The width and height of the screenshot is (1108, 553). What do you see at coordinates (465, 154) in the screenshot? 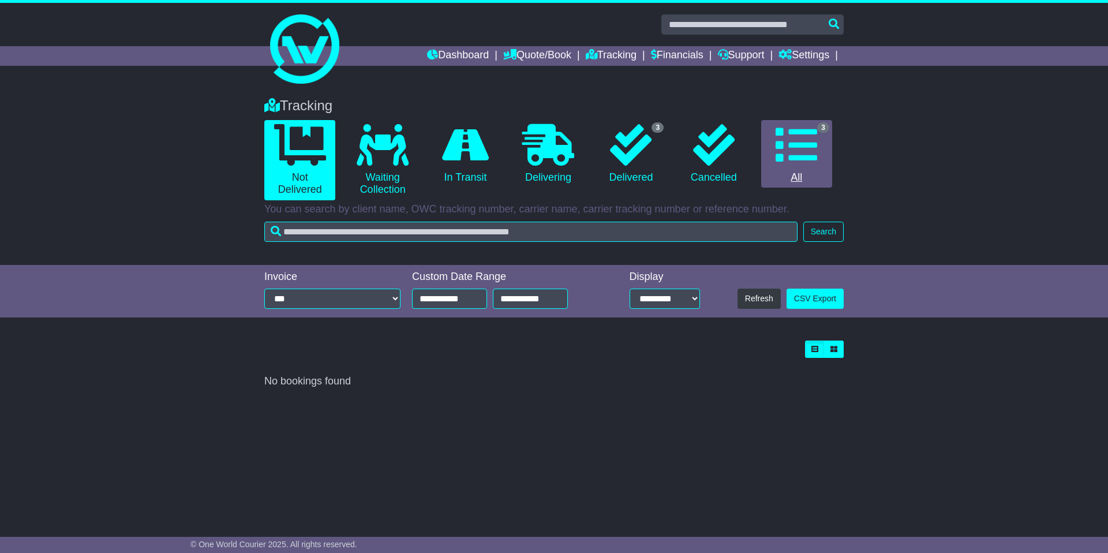
I see `a: In Transit` at bounding box center [465, 154].